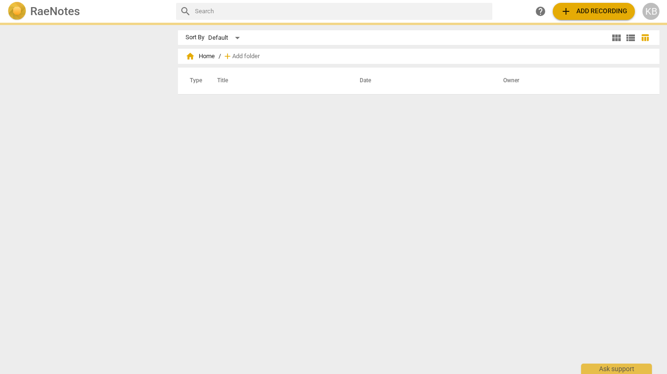 This screenshot has height=374, width=667. What do you see at coordinates (342, 11) in the screenshot?
I see `input: Search` at bounding box center [342, 11].